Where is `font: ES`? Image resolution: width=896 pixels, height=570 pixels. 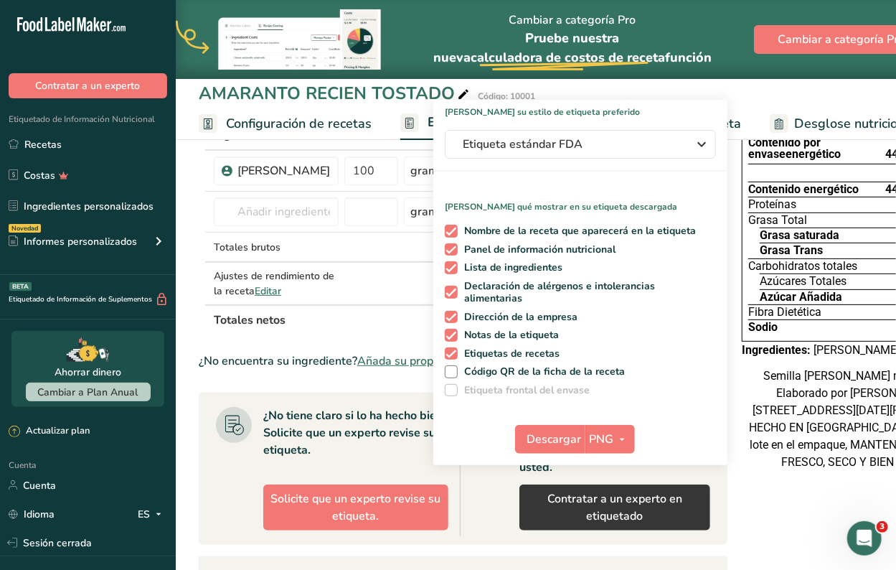 font: ES is located at coordinates (144, 514).